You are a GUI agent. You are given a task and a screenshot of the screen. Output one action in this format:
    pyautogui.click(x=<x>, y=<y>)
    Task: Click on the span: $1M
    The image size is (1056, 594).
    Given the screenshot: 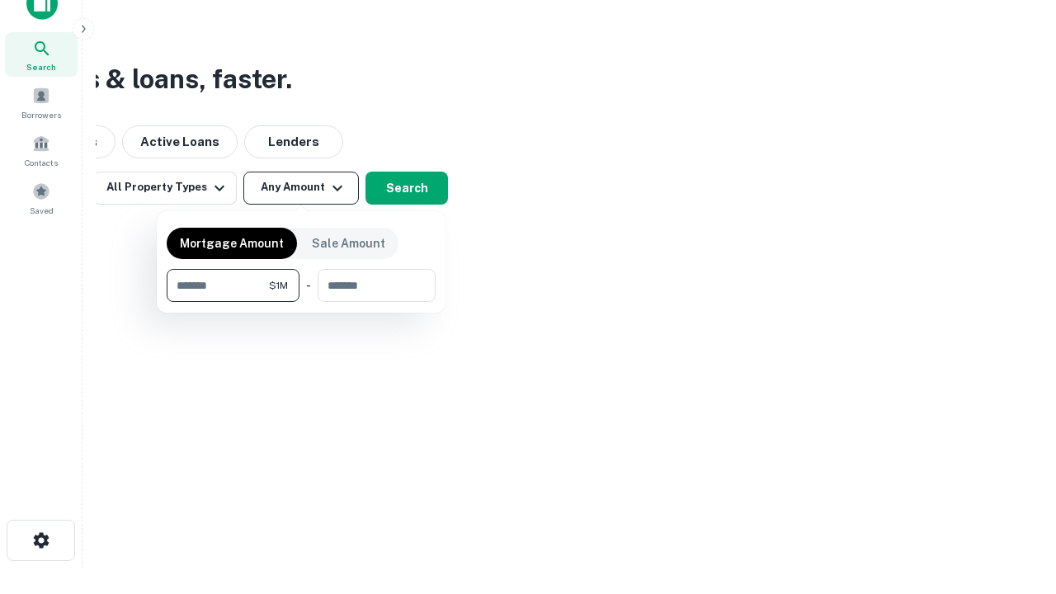 What is the action you would take?
    pyautogui.click(x=278, y=285)
    